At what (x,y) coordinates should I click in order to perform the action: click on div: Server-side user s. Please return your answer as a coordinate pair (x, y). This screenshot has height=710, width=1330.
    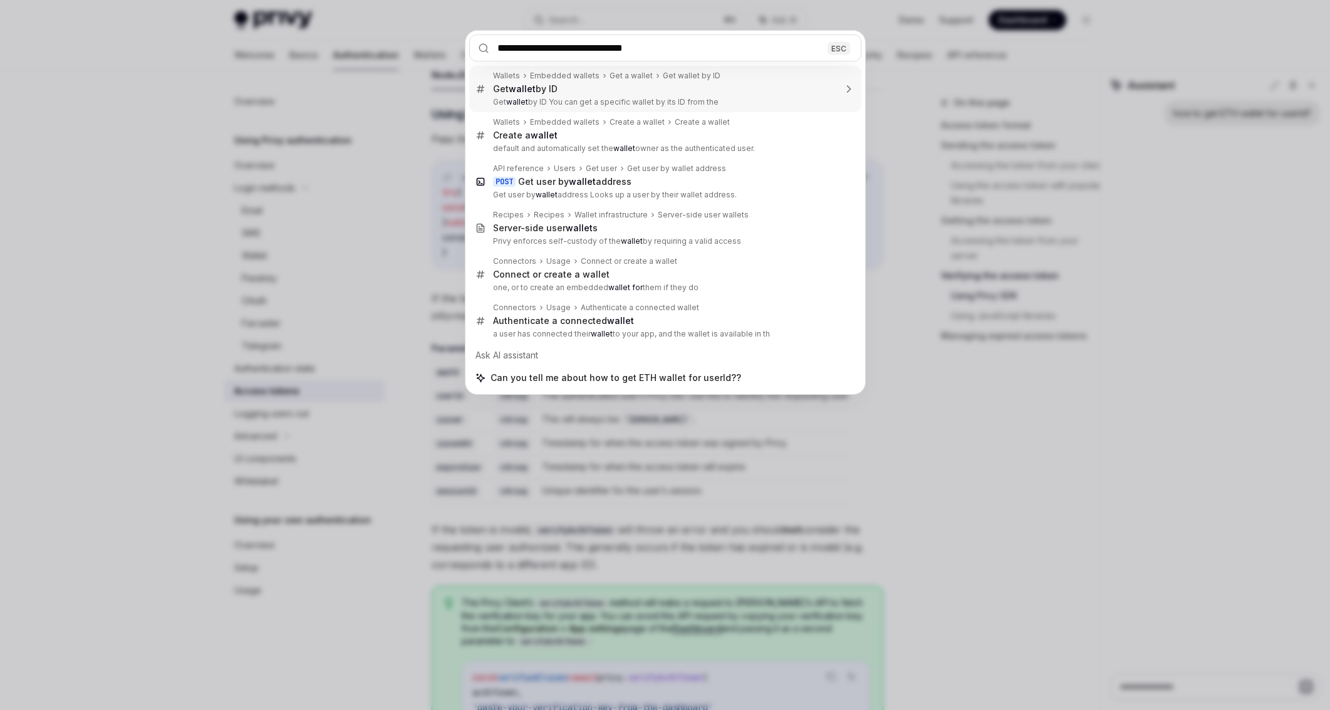
    Looking at the image, I should click on (545, 228).